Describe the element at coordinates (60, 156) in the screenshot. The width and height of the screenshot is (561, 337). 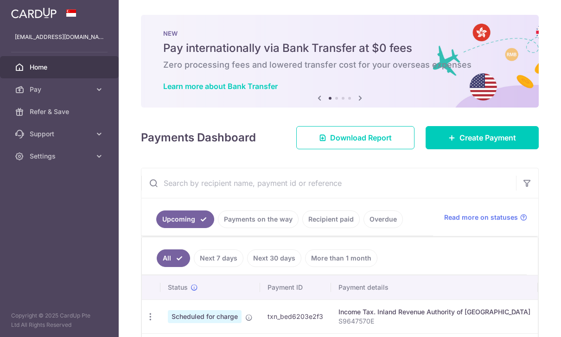
I see `span: Settings` at that location.